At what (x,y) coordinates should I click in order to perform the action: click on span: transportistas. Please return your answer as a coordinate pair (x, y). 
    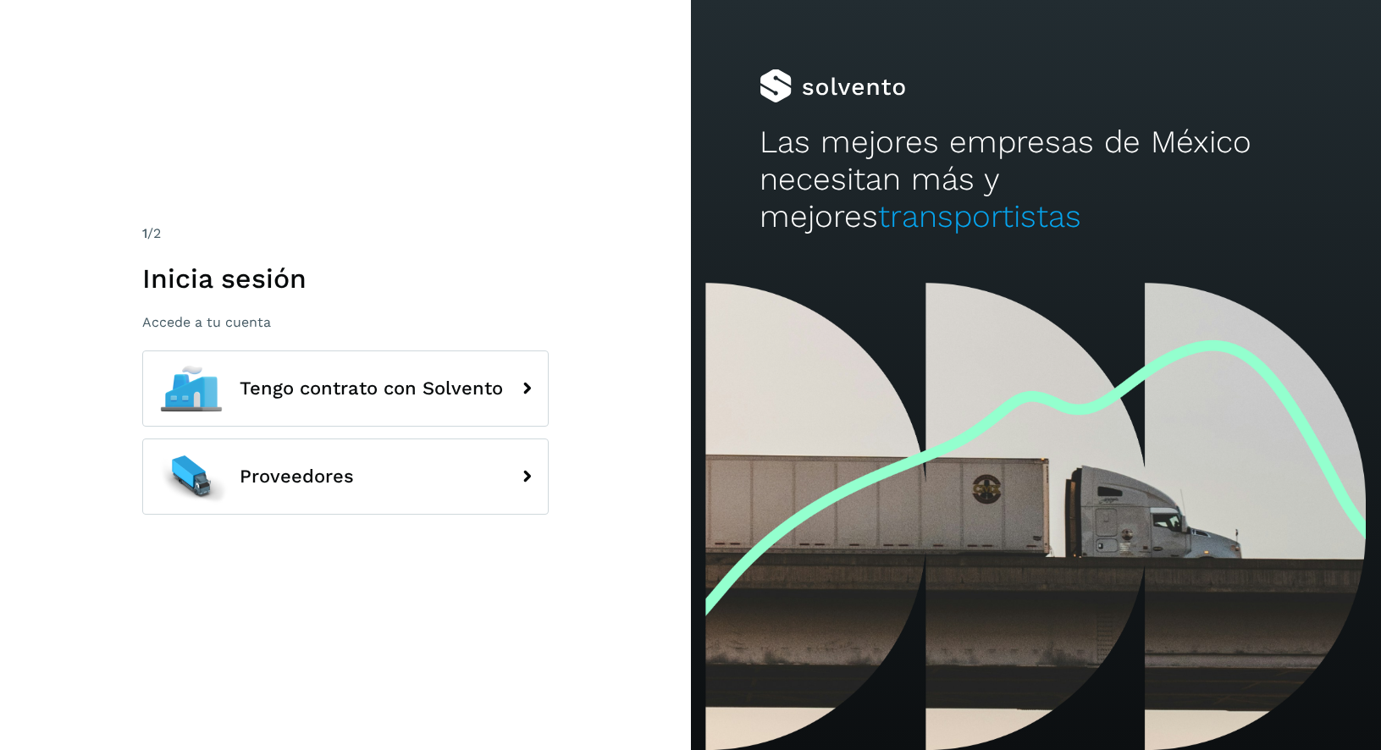
    Looking at the image, I should click on (979, 216).